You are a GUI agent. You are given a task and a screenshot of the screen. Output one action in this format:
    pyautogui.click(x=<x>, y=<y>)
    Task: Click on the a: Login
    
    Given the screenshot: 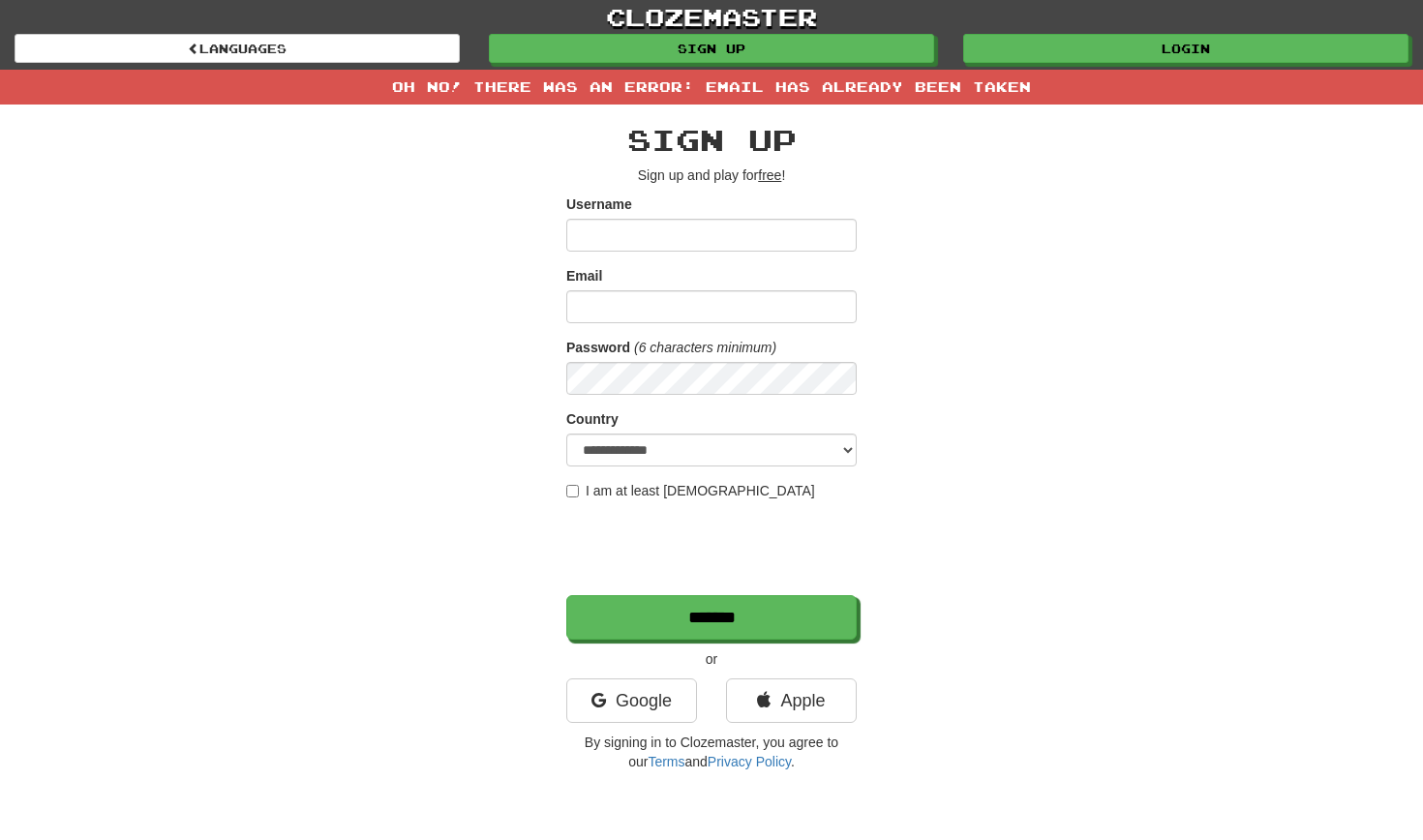 What is the action you would take?
    pyautogui.click(x=1186, y=49)
    